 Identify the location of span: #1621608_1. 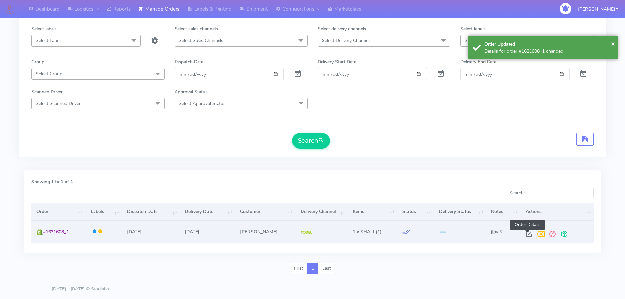
(56, 232).